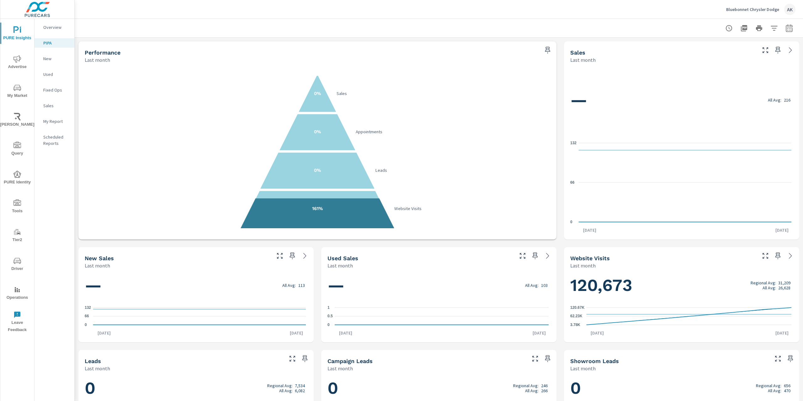 This screenshot has height=401, width=803. Describe the element at coordinates (369, 132) in the screenshot. I see `text: Appointments` at that location.